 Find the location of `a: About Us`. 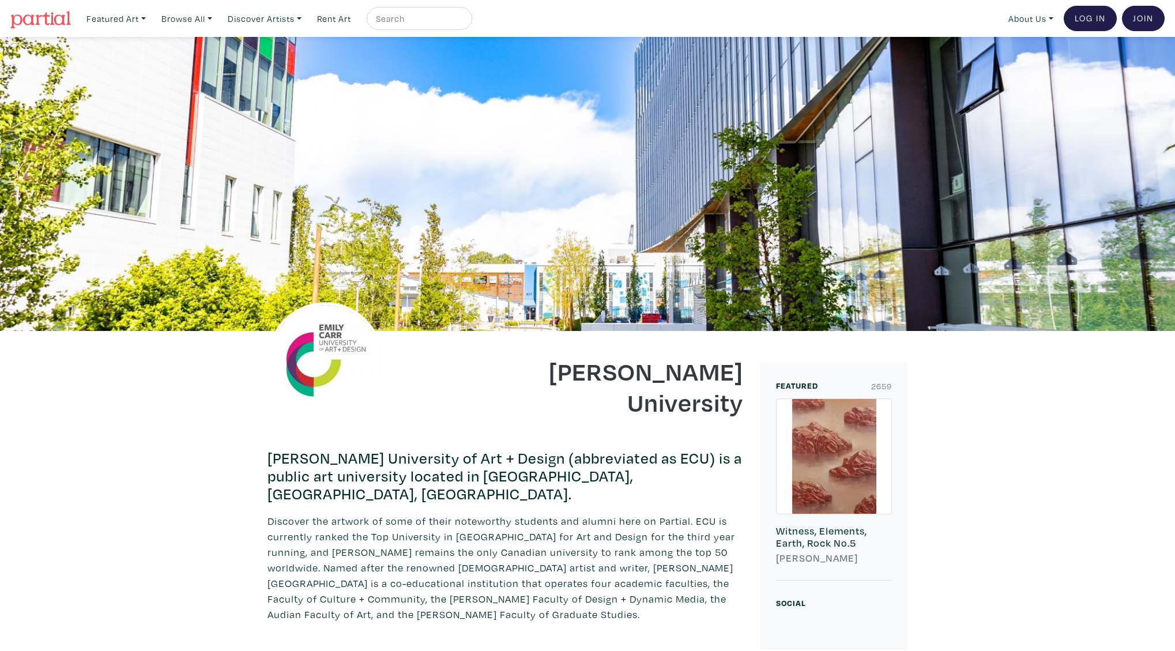

a: About Us is located at coordinates (1031, 18).